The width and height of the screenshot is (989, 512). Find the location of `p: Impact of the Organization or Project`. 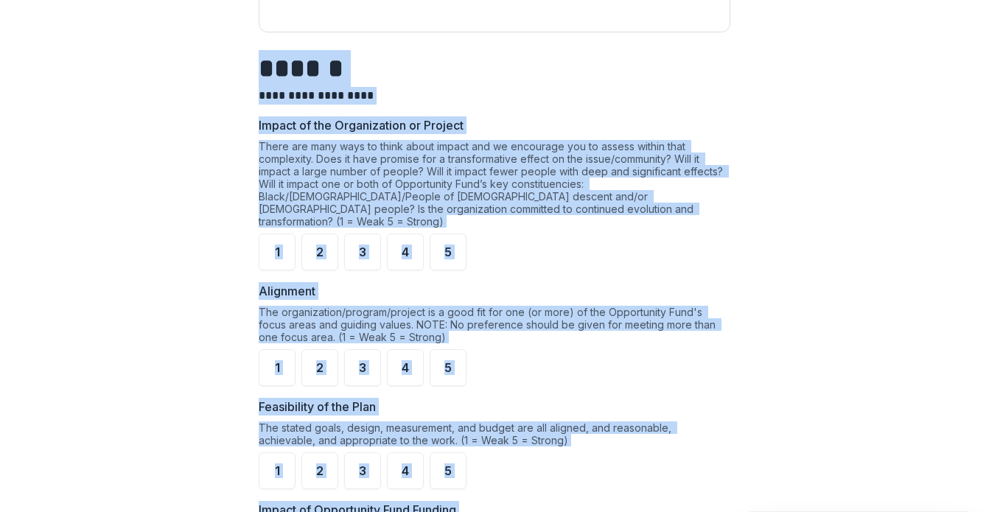

p: Impact of the Organization or Project is located at coordinates (361, 125).